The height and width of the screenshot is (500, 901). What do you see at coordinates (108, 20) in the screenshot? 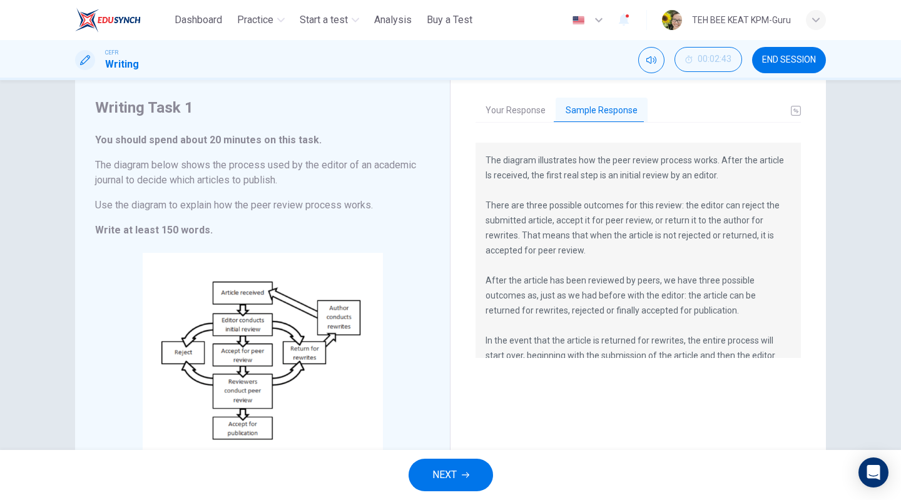
I see `img: ELTC logo` at bounding box center [108, 20].